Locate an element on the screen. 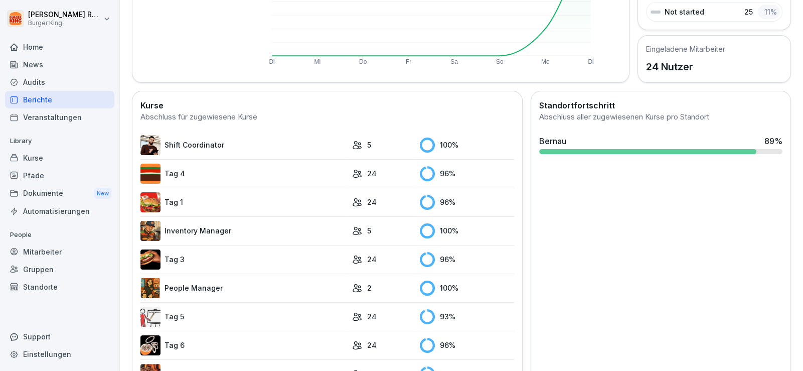 The image size is (803, 371). text: Mi is located at coordinates (317, 62).